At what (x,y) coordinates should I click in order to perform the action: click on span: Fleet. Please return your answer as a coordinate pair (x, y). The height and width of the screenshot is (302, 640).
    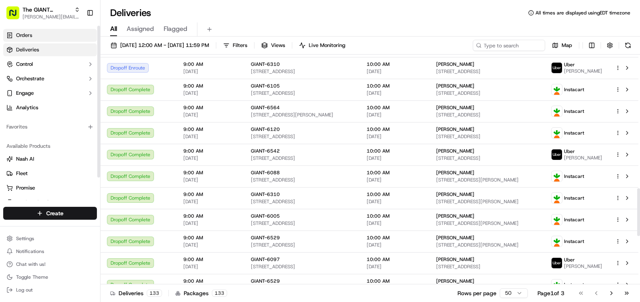
    Looking at the image, I should click on (22, 174).